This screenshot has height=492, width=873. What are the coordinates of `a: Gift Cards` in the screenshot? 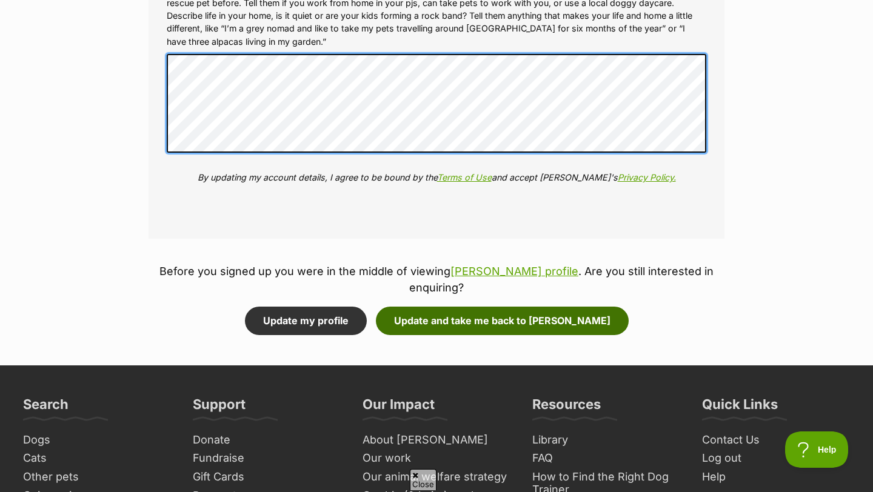 It's located at (267, 477).